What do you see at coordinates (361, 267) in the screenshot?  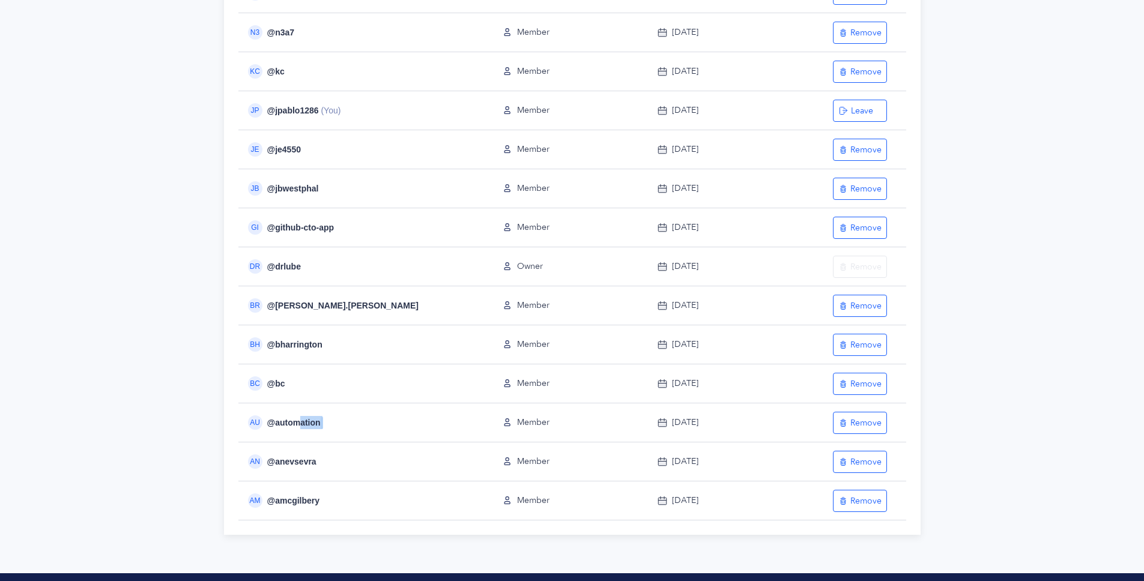 I see `div: @ drlube` at bounding box center [361, 267].